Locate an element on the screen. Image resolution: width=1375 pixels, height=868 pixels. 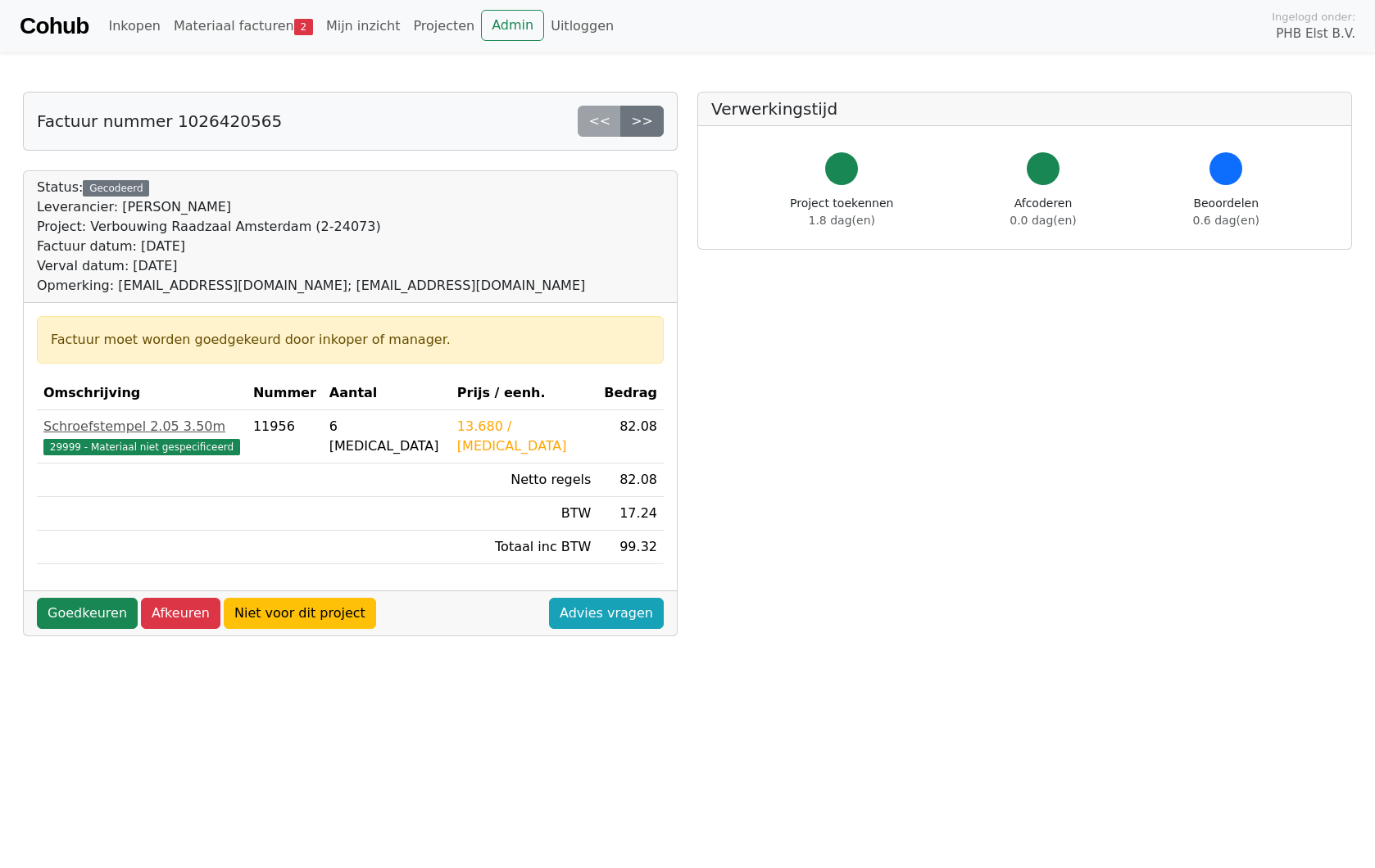
td: Totaal inc BTW is located at coordinates (524, 548).